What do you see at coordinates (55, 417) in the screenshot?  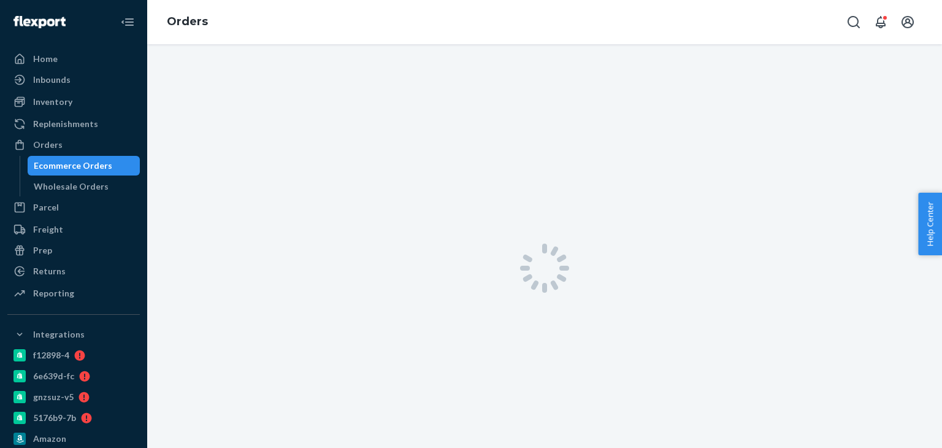 I see `div: 5176b9-7b` at bounding box center [55, 417].